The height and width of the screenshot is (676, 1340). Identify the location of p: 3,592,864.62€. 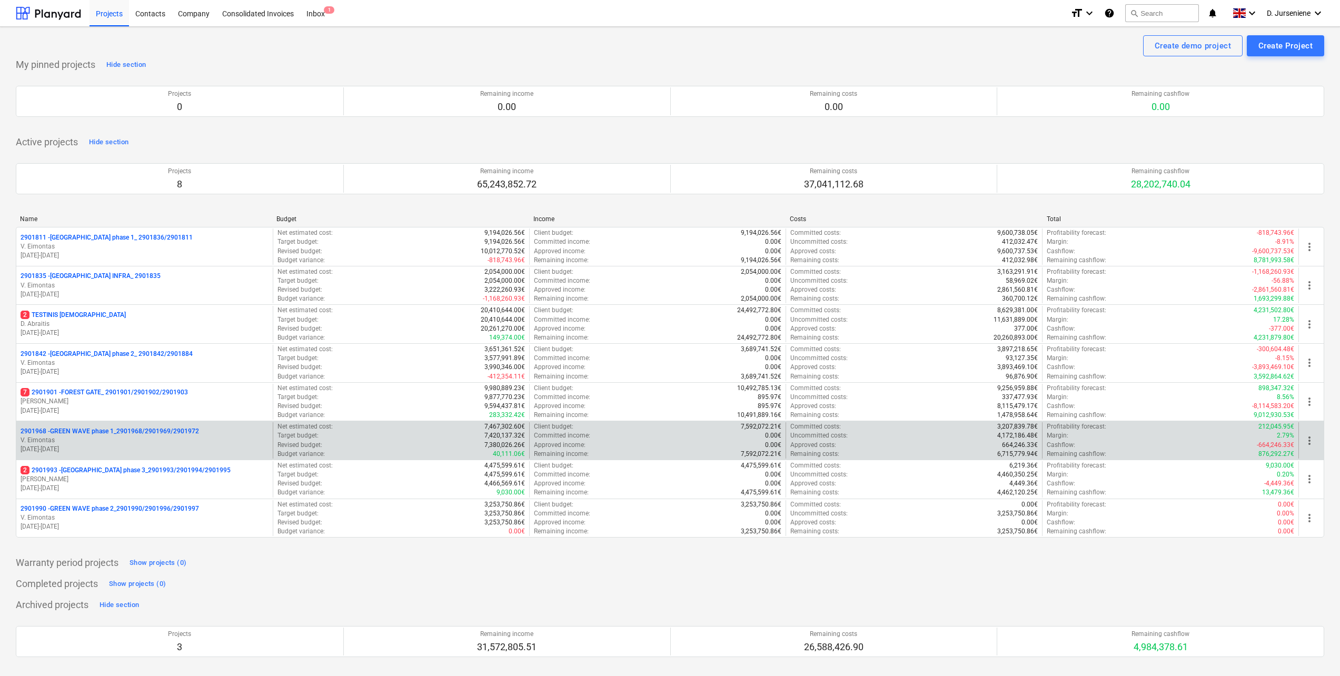
(1274, 376).